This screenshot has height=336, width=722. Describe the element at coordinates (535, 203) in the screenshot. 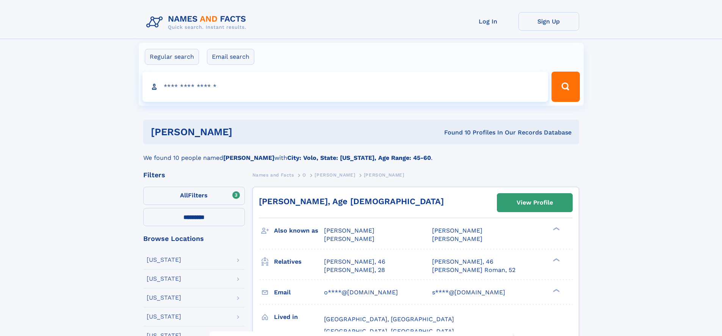

I see `a: View Profile` at that location.